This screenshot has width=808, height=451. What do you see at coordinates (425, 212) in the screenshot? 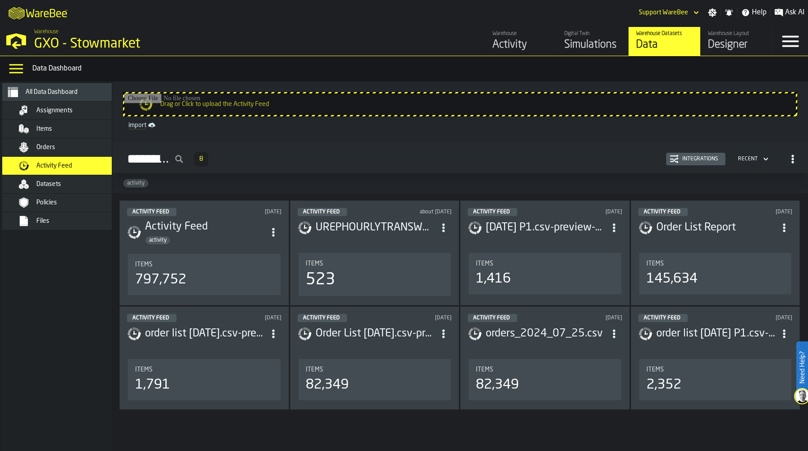
I see `div: Updated: 26/06/2025, 11:43:17 Created: 26/06/2025, 03:28:44` at bounding box center [425, 212].